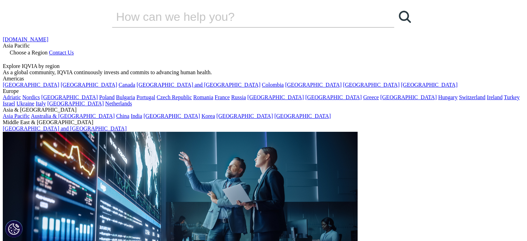 Image resolution: width=527 pixels, height=241 pixels. What do you see at coordinates (511, 97) in the screenshot?
I see `a: Turkey` at bounding box center [511, 97].